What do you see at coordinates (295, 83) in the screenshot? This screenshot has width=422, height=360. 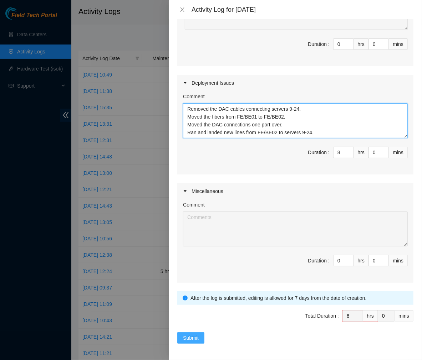 I see `div: Deployment Issues` at bounding box center [295, 83].